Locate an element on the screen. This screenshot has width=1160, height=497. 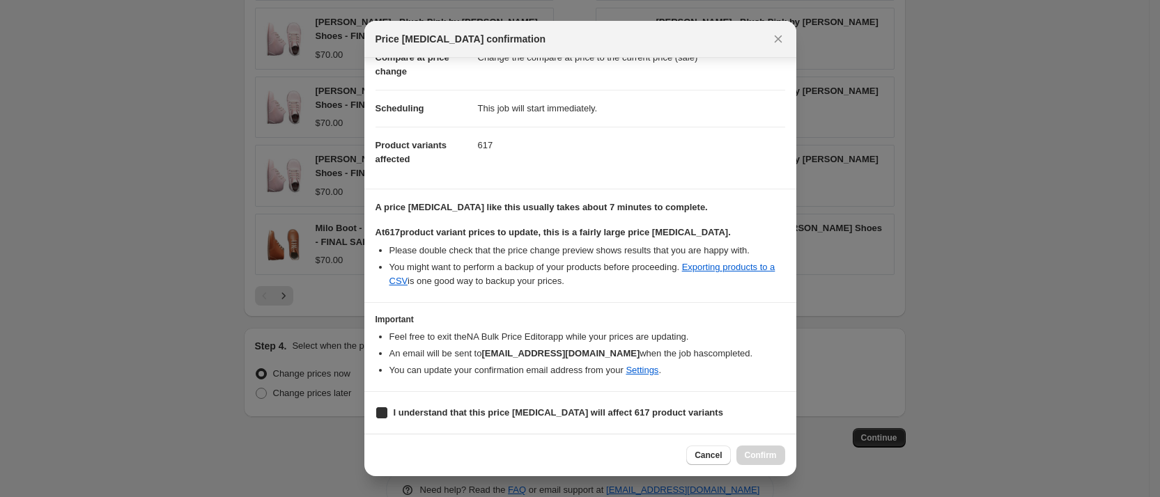
dd: This job will start immediately. is located at coordinates (631, 108).